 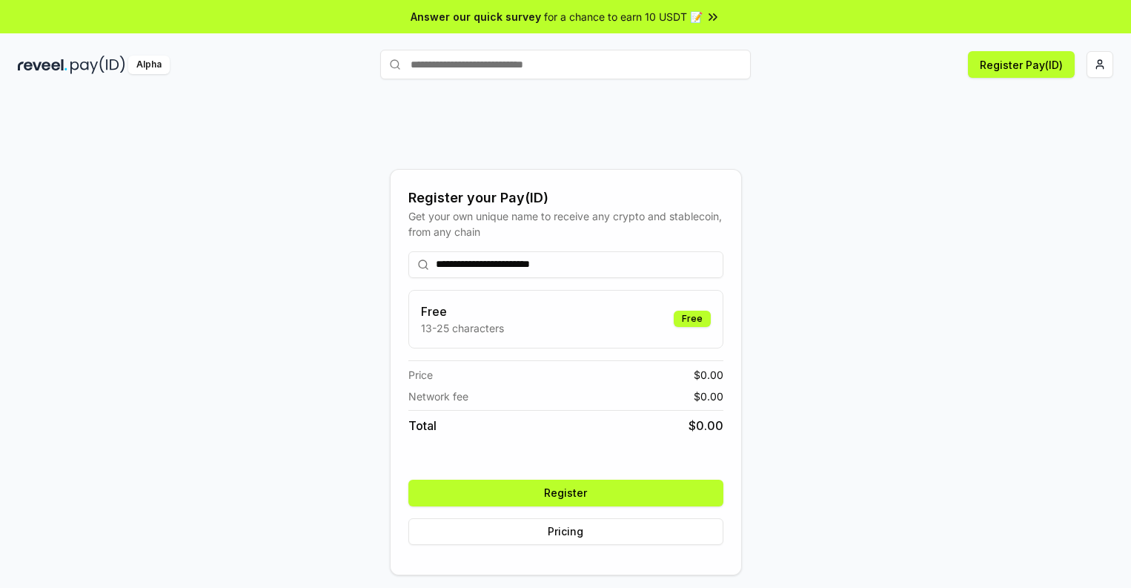 What do you see at coordinates (565, 224) in the screenshot?
I see `div: Get your own unique name to receive any crypto and stablecoin, from any chain` at bounding box center [565, 224].